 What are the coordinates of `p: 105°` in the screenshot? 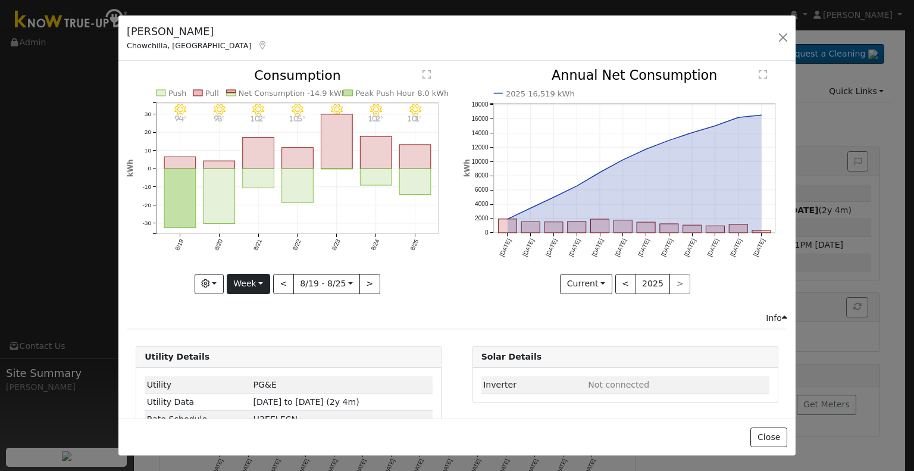 It's located at (298, 118).